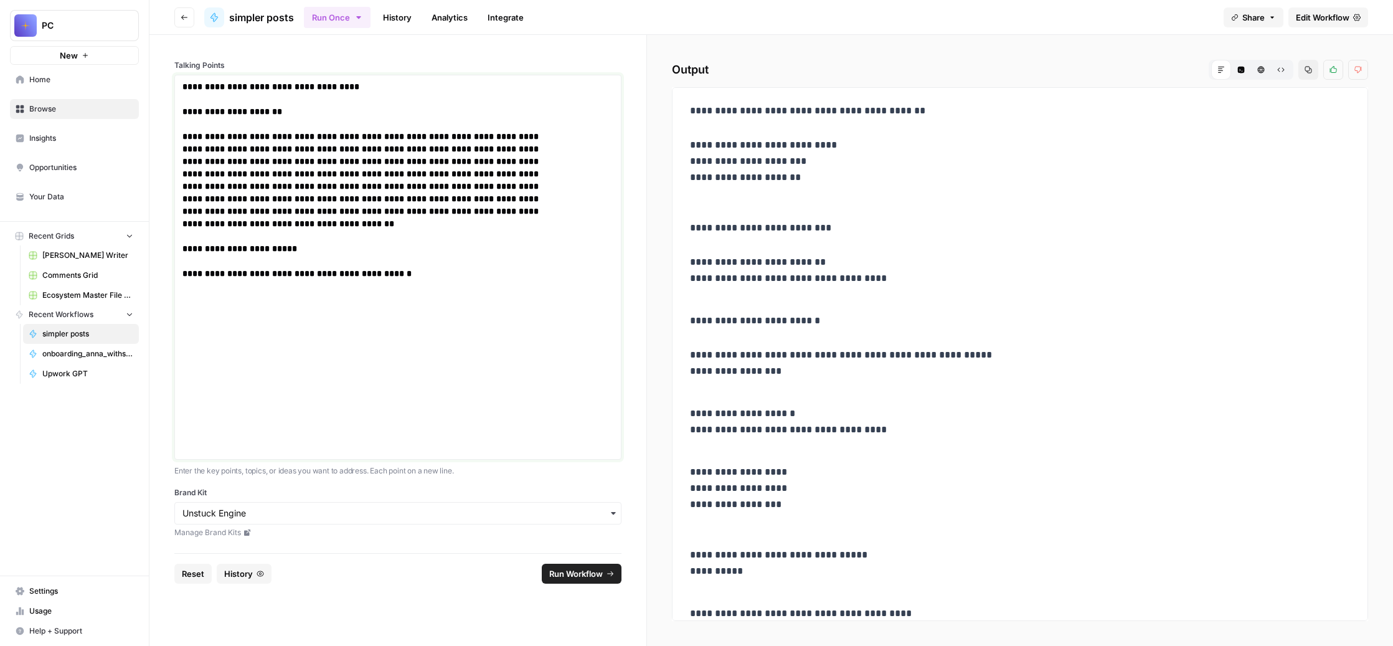 The height and width of the screenshot is (646, 1393). What do you see at coordinates (193, 573) in the screenshot?
I see `button: Reset` at bounding box center [193, 573].